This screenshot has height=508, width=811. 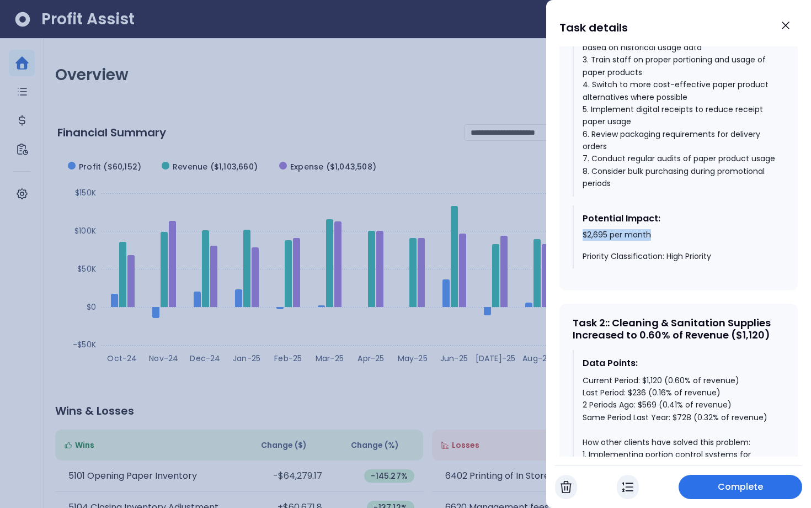 I want to click on div: Data Points:, so click(x=679, y=363).